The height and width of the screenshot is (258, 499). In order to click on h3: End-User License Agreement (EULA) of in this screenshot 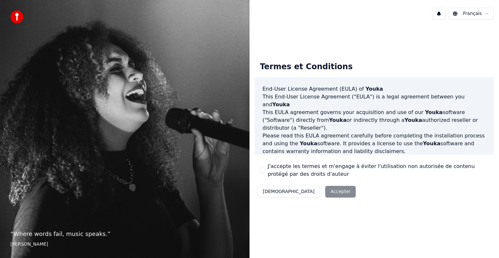, I will do `click(374, 89)`.